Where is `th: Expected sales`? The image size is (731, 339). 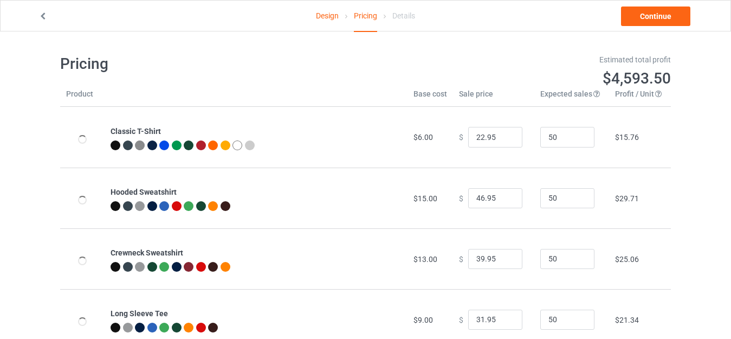
th: Expected sales is located at coordinates (571, 97).